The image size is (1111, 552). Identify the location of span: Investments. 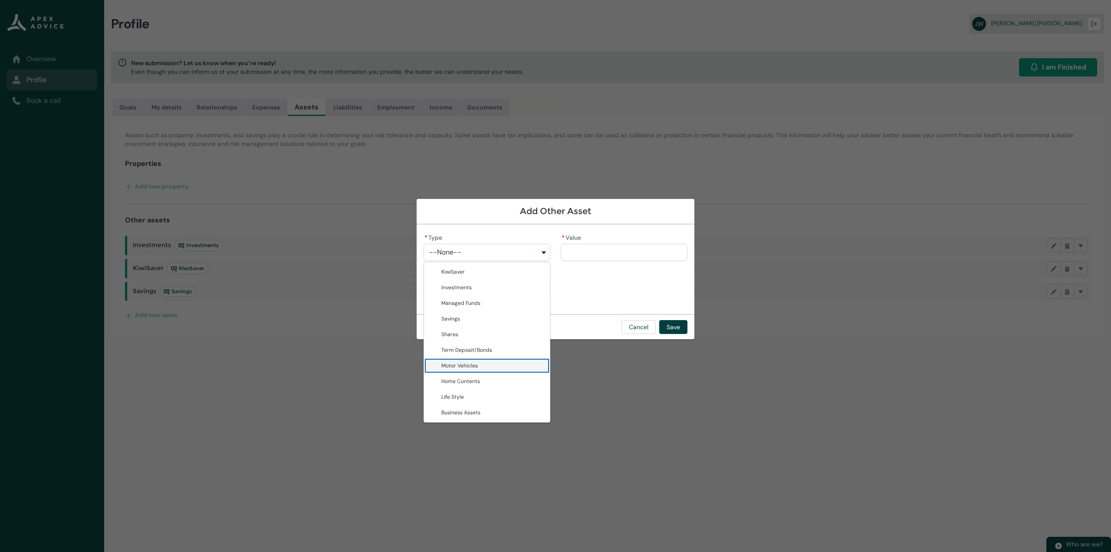
(457, 287).